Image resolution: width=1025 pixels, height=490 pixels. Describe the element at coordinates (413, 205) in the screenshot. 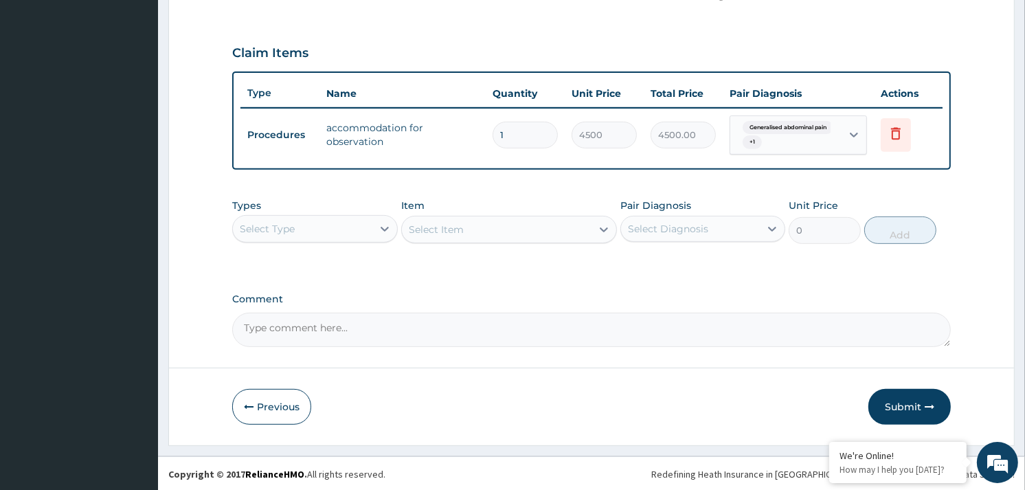

I see `label: Item` at that location.